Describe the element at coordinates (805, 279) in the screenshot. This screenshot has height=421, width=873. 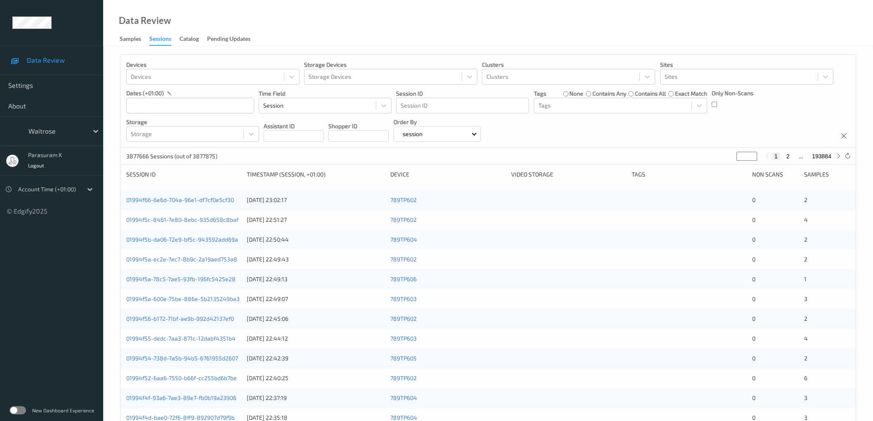
I see `span: 1` at that location.